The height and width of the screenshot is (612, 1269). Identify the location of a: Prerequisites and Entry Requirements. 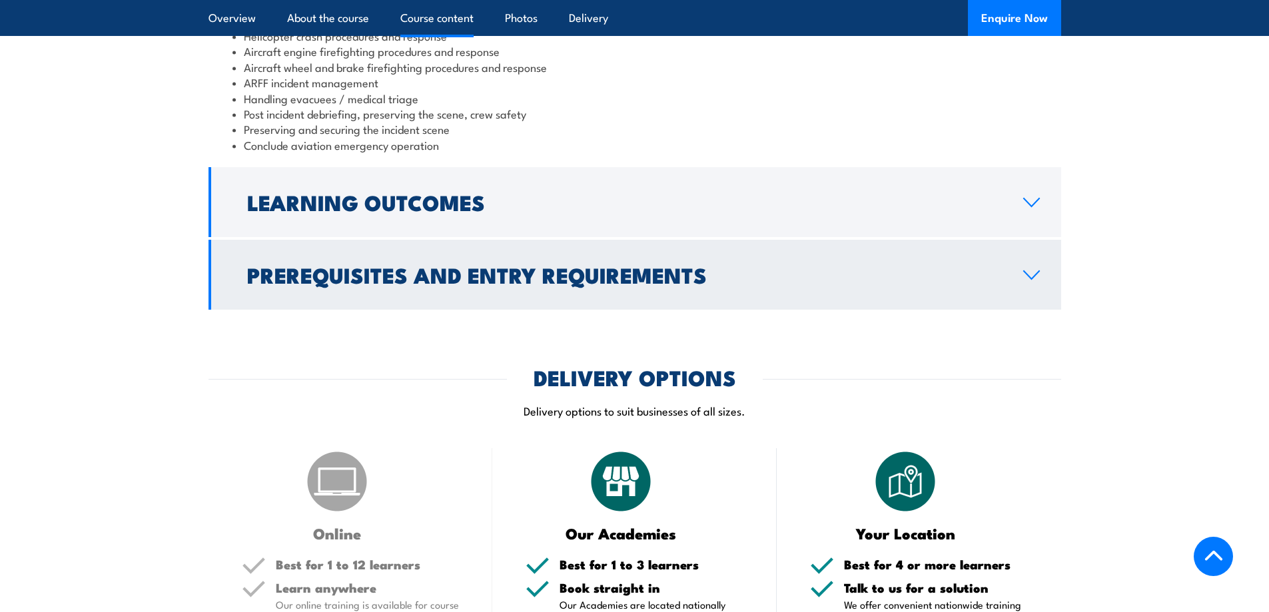
(635, 275).